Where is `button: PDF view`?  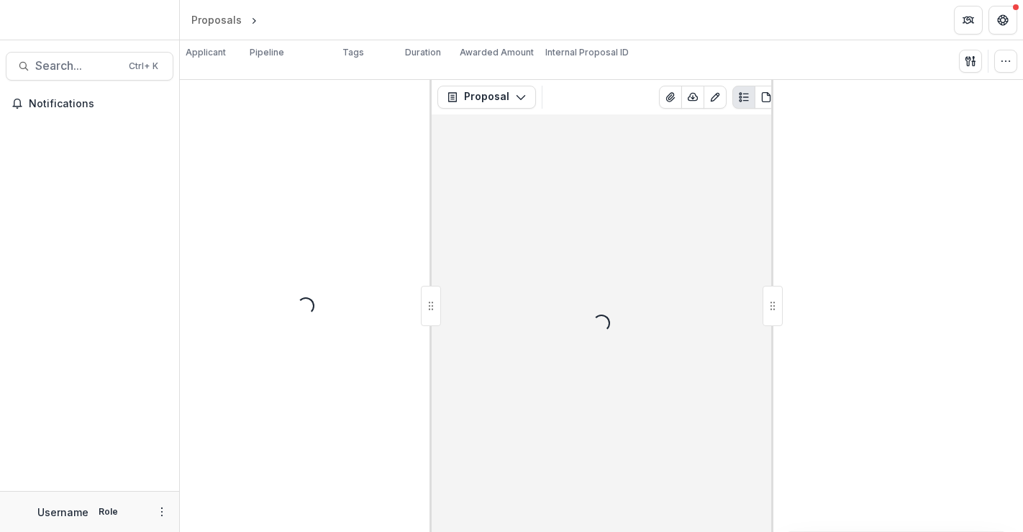
button: PDF view is located at coordinates (766, 97).